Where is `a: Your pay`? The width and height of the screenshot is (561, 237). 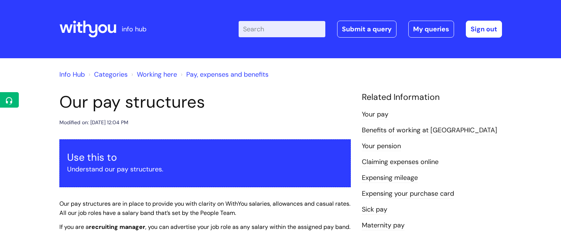 a: Your pay is located at coordinates (375, 115).